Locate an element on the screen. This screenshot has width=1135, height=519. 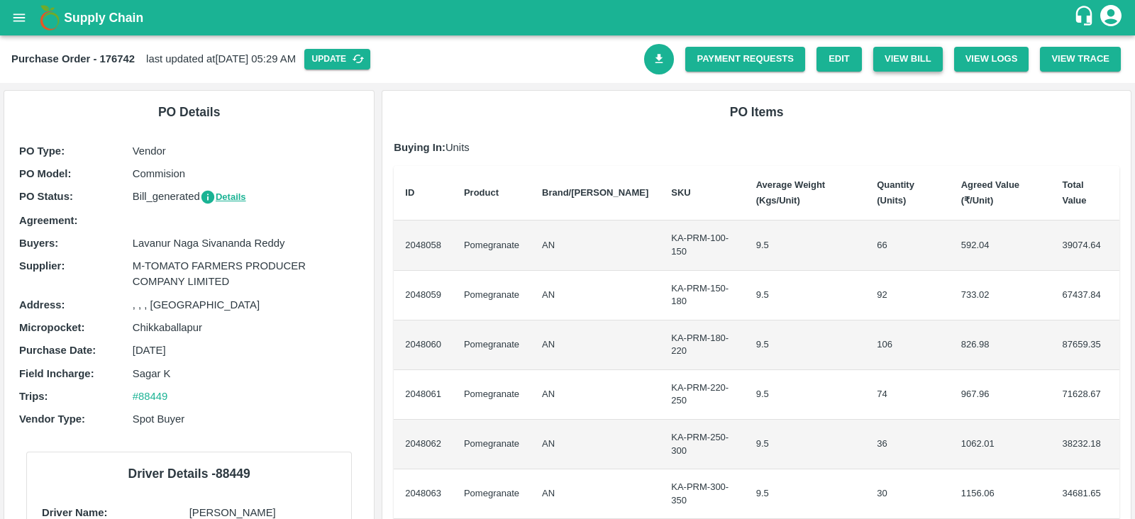
b: Quantity (Units) is located at coordinates (895, 192).